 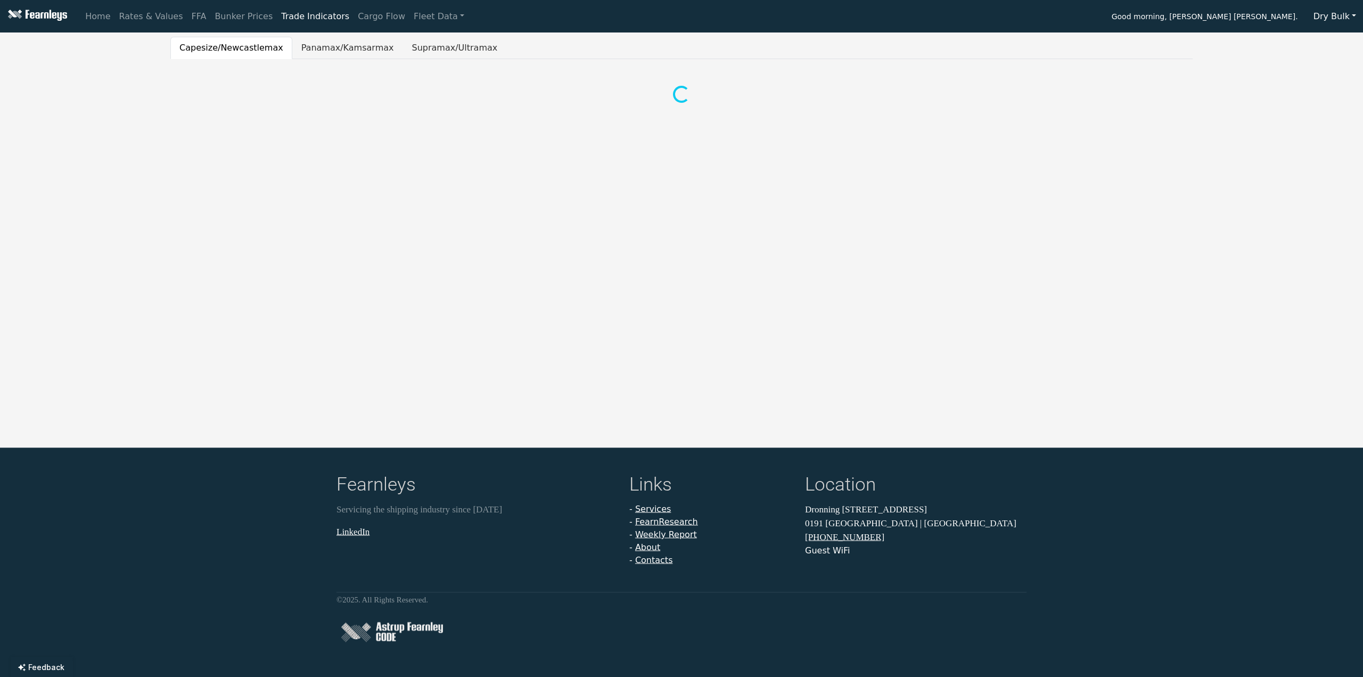 What do you see at coordinates (711, 486) in the screenshot?
I see `h4: Links` at bounding box center [711, 486].